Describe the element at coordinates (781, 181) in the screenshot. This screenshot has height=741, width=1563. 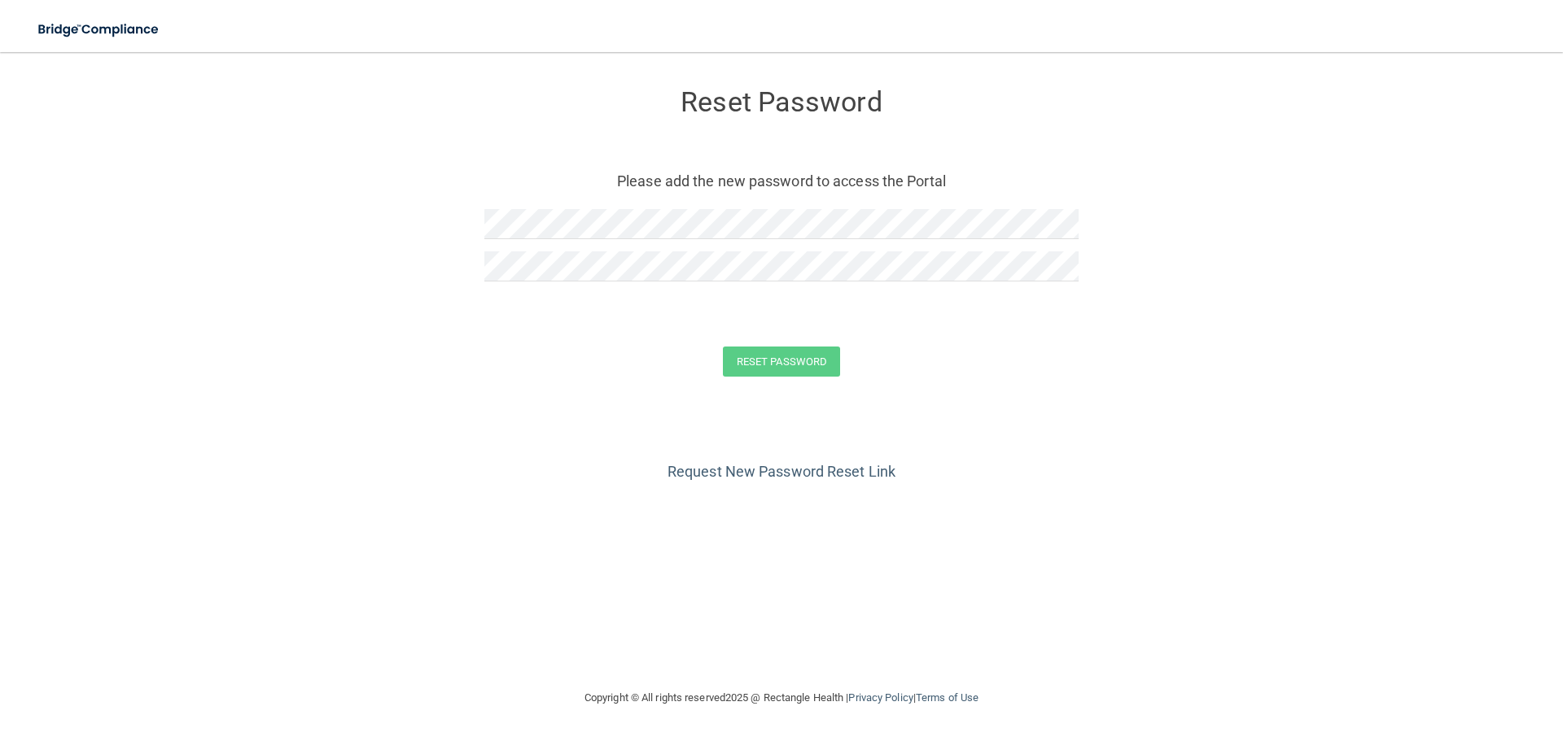
I see `p: Please add the new password to access the Portal` at that location.